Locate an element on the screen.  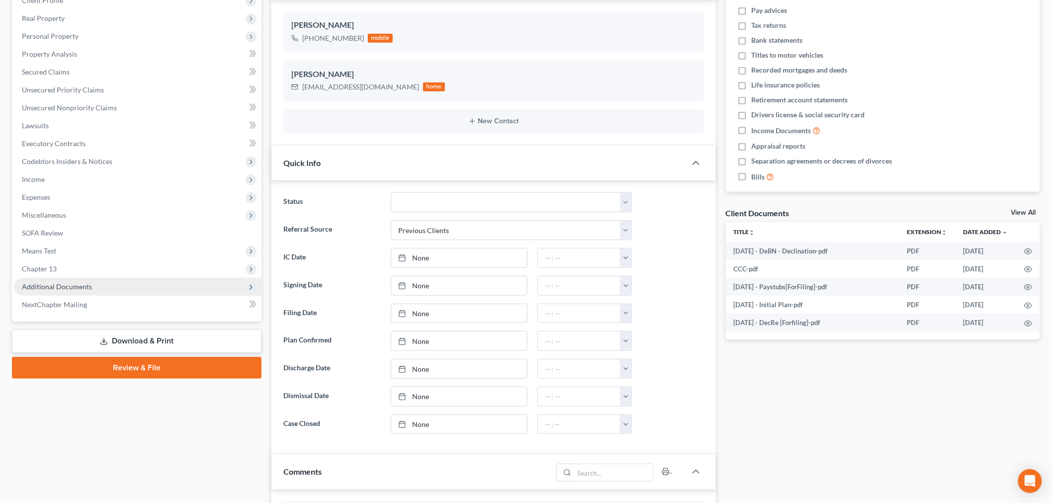
span: Recorded mortgages and deeds is located at coordinates (799, 70).